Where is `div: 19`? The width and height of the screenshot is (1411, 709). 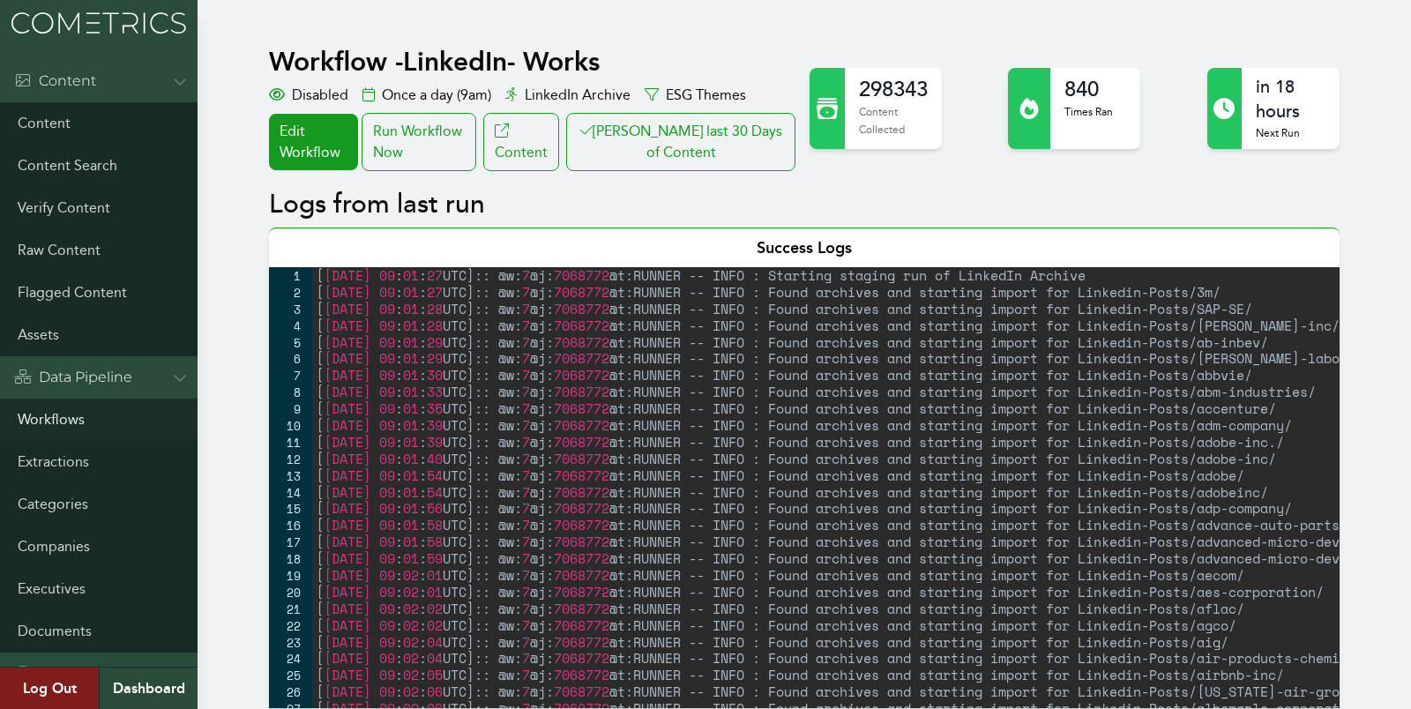 div: 19 is located at coordinates (290, 575).